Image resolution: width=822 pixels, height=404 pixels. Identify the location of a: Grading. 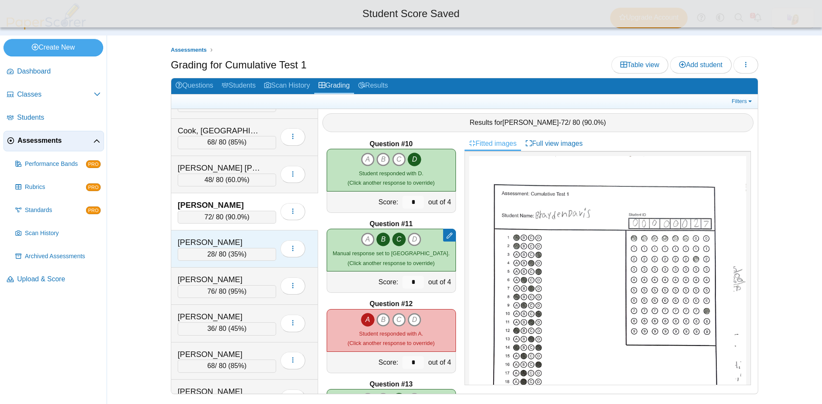
(334, 86).